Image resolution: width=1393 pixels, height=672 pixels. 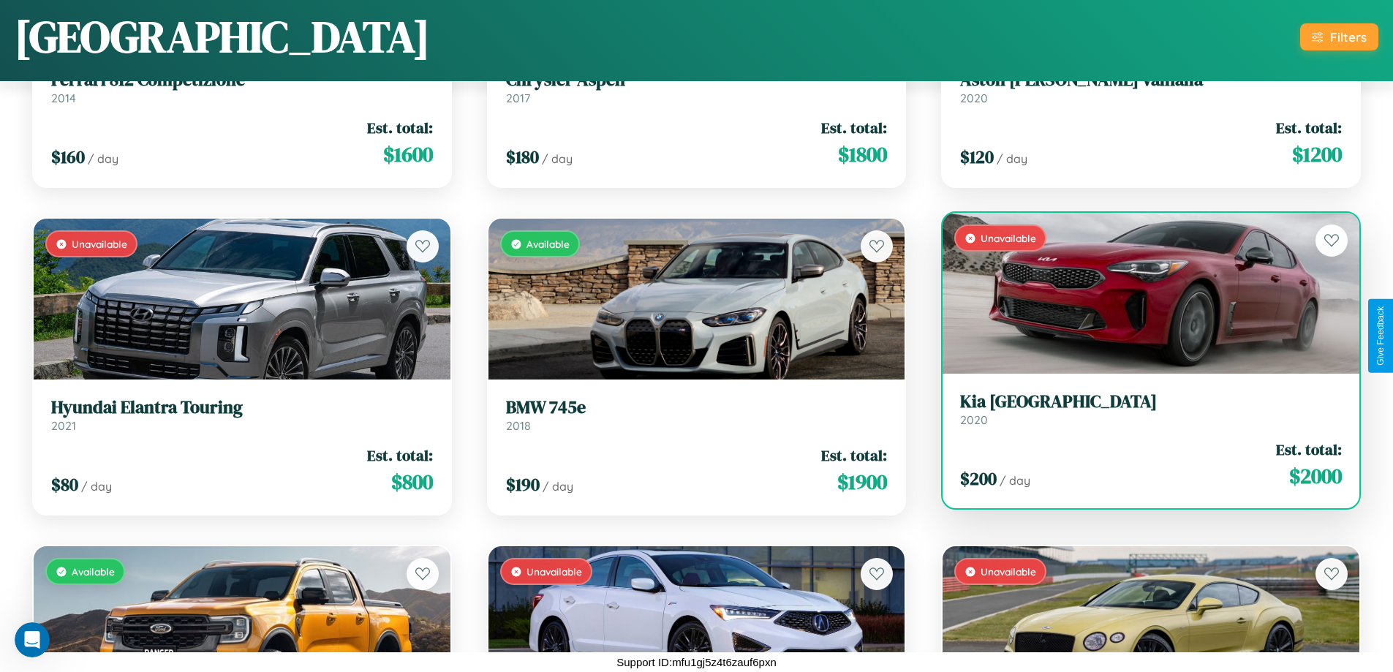 What do you see at coordinates (242, 407) in the screenshot?
I see `h3: Hyundai Elantra Touring` at bounding box center [242, 407].